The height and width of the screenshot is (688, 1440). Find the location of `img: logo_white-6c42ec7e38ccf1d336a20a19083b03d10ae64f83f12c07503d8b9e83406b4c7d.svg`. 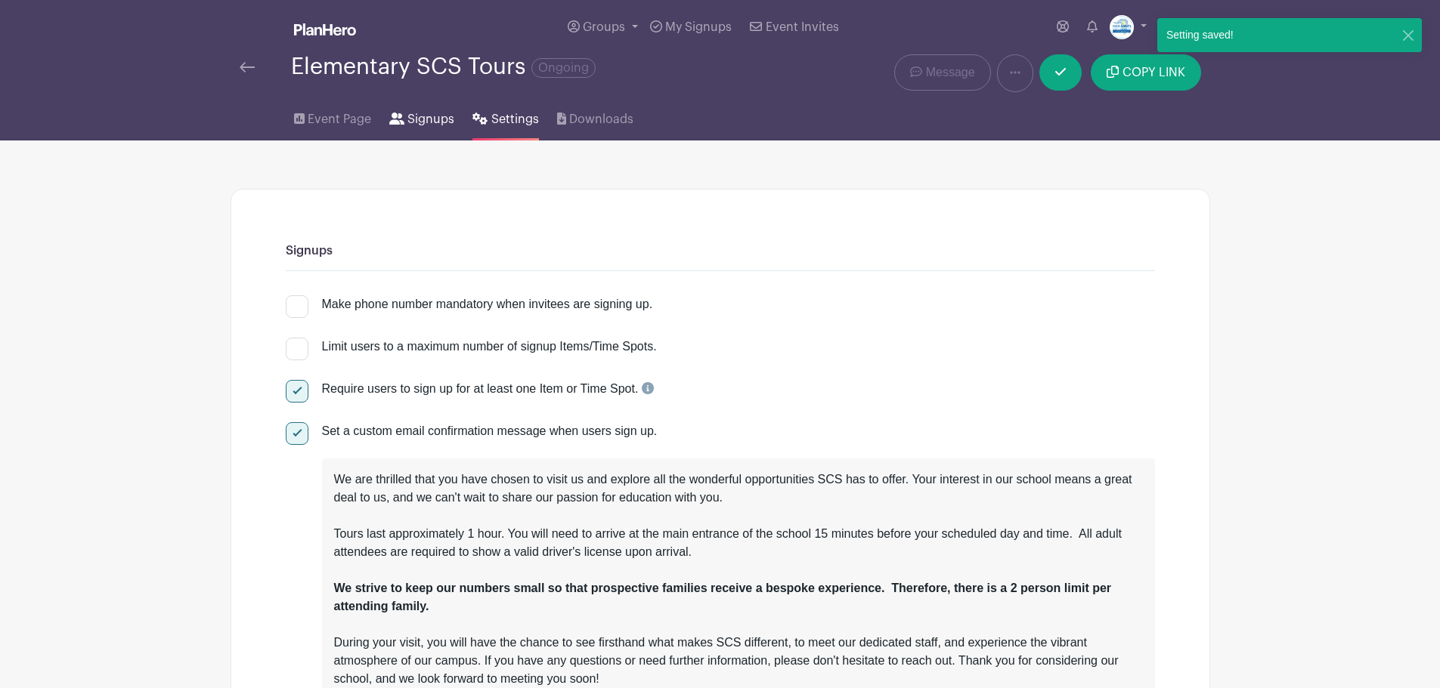

img: logo_white-6c42ec7e38ccf1d336a20a19083b03d10ae64f83f12c07503d8b9e83406b4c7d.svg is located at coordinates (325, 29).